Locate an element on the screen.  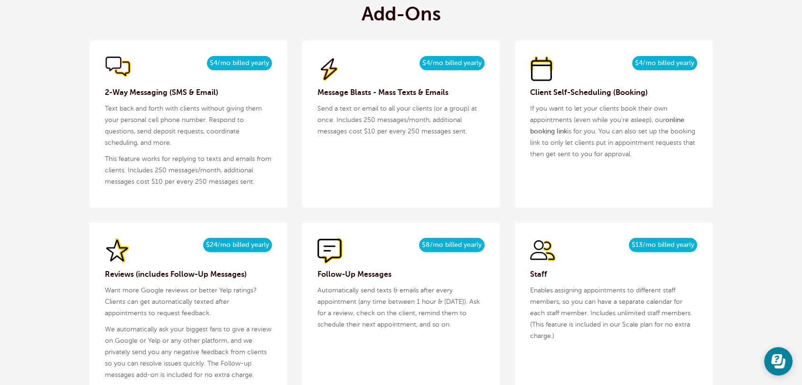
p: Enables assigning appointments to different staff members, so you can have a separate calendar fo... is located at coordinates (614, 313).